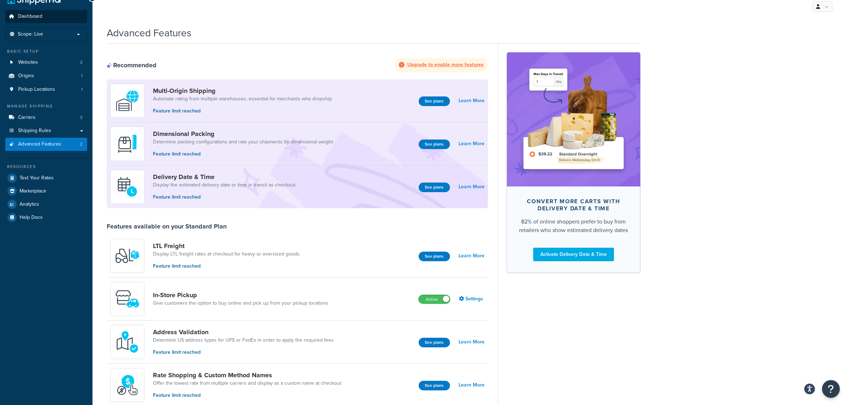 The image size is (847, 405). What do you see at coordinates (243, 332) in the screenshot?
I see `a: Address Validation` at bounding box center [243, 332].